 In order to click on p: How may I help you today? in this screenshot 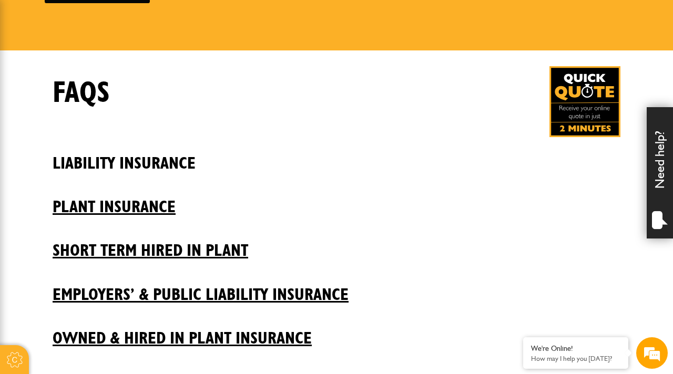, I will do `click(575, 358)`.